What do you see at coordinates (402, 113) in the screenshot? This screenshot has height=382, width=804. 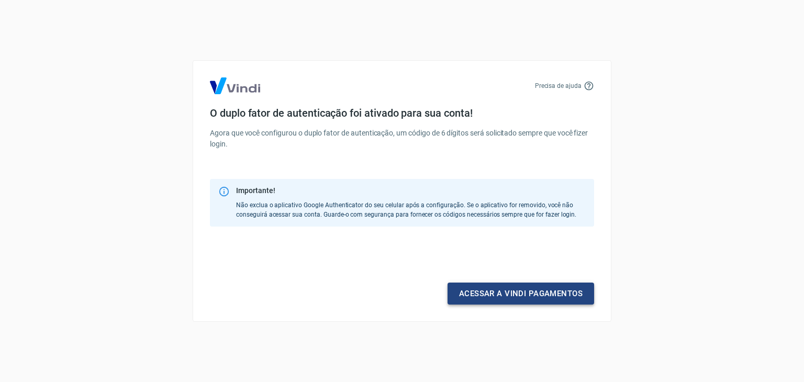 I see `h4: O duplo fator de autenticação foi ativado para sua conta!` at bounding box center [402, 113].